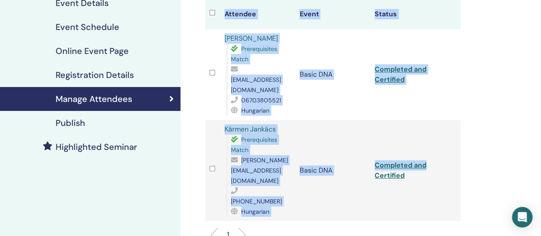 This screenshot has height=236, width=541. I want to click on h4: Event Schedule, so click(87, 27).